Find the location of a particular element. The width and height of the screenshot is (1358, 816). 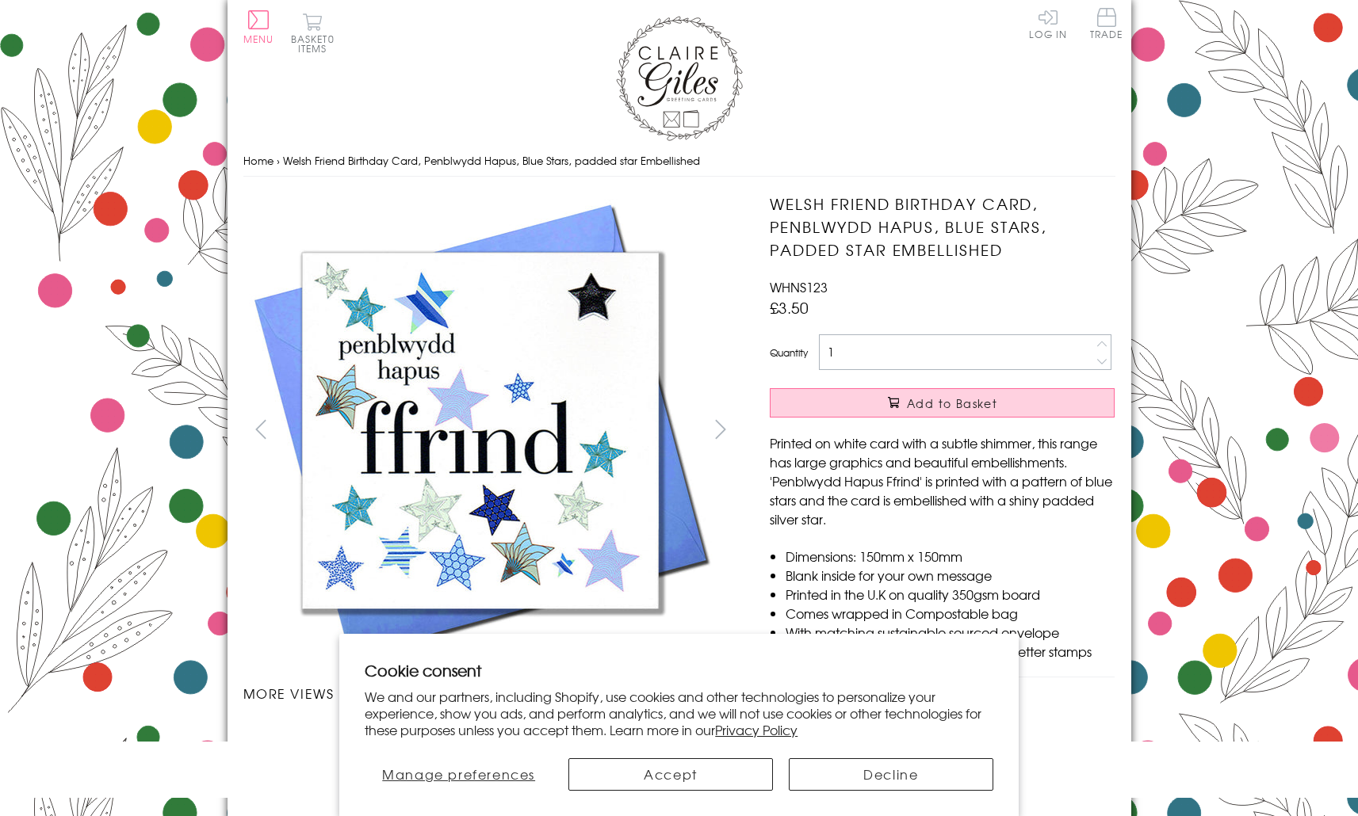

span: Welsh Friend Birthday Card, Penblwydd Hapus, Blue Stars, padded star Embellished is located at coordinates (491, 160).